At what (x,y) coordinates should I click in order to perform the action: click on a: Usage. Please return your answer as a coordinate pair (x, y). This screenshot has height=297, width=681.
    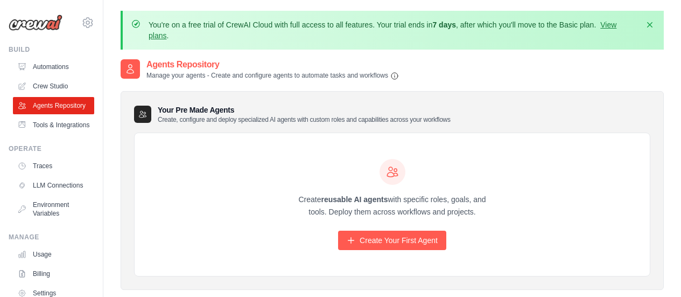
    Looking at the image, I should click on (53, 254).